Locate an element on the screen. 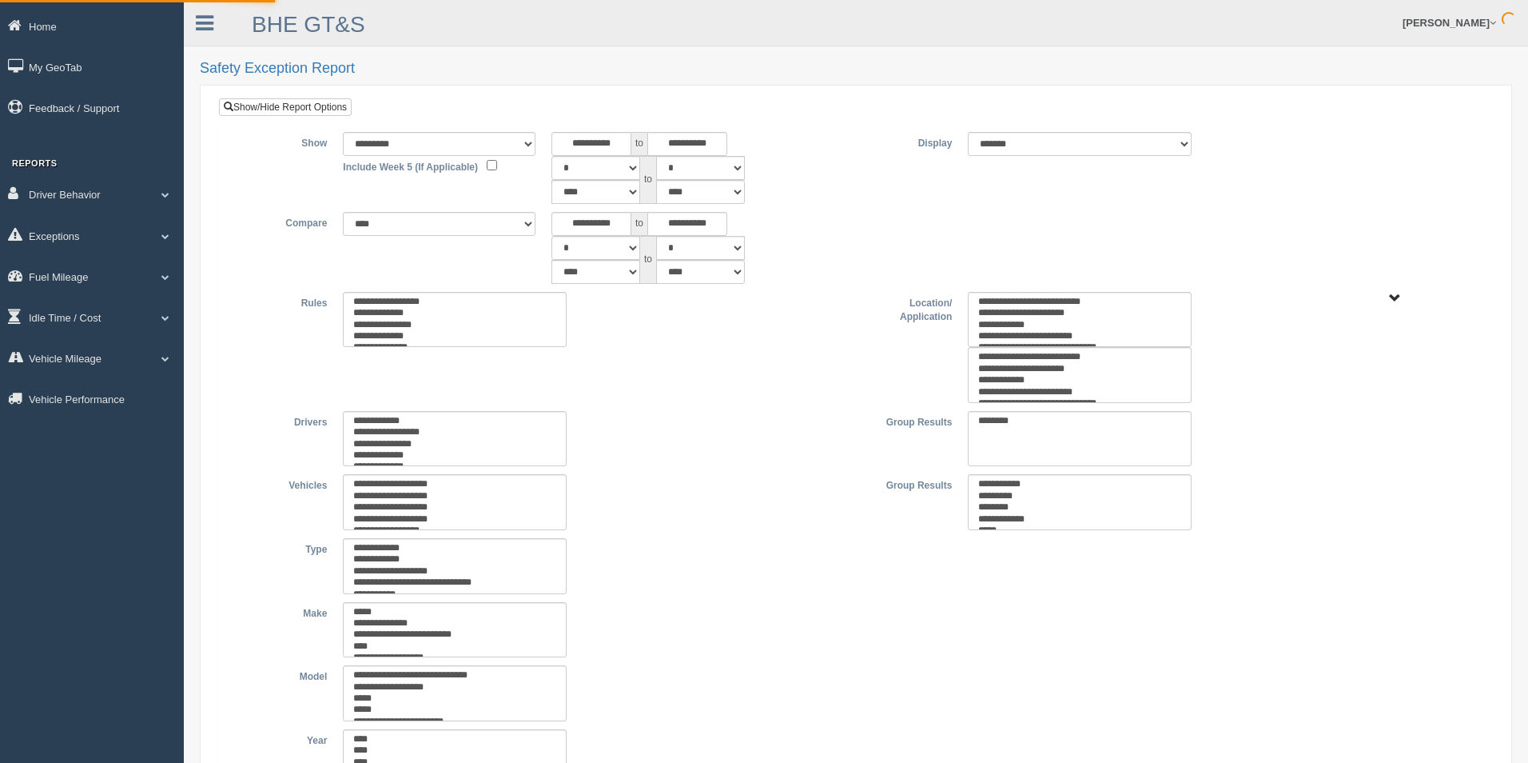 Image resolution: width=1528 pixels, height=763 pixels. a: Show/Hide Report Options is located at coordinates (285, 107).